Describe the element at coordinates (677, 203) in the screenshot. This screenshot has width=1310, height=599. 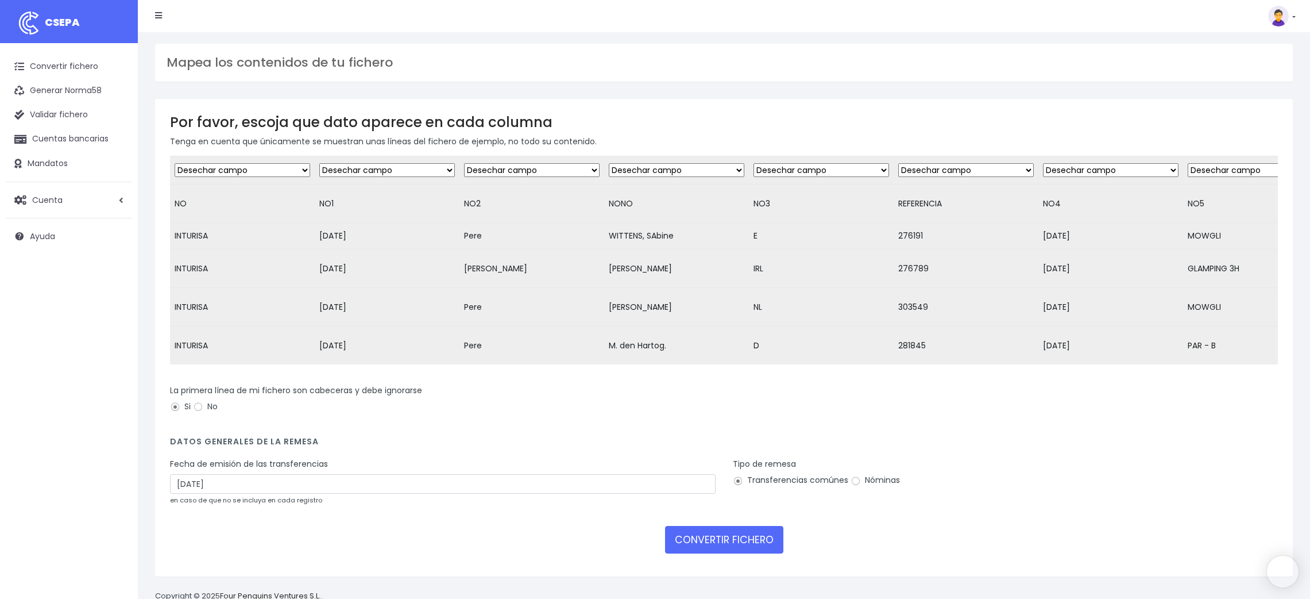
I see `td: NONO` at that location.